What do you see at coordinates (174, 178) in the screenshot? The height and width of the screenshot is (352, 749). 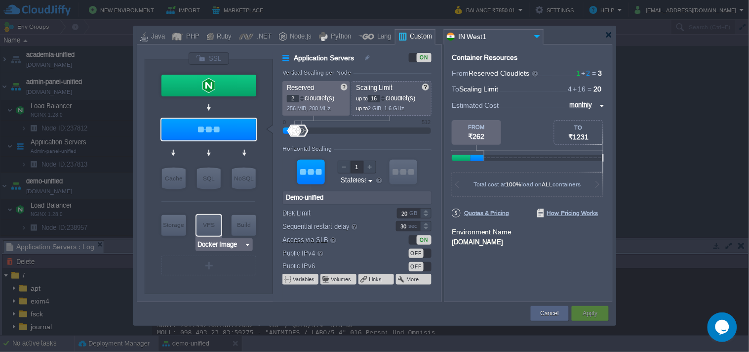 I see `div: Cache` at bounding box center [174, 178].